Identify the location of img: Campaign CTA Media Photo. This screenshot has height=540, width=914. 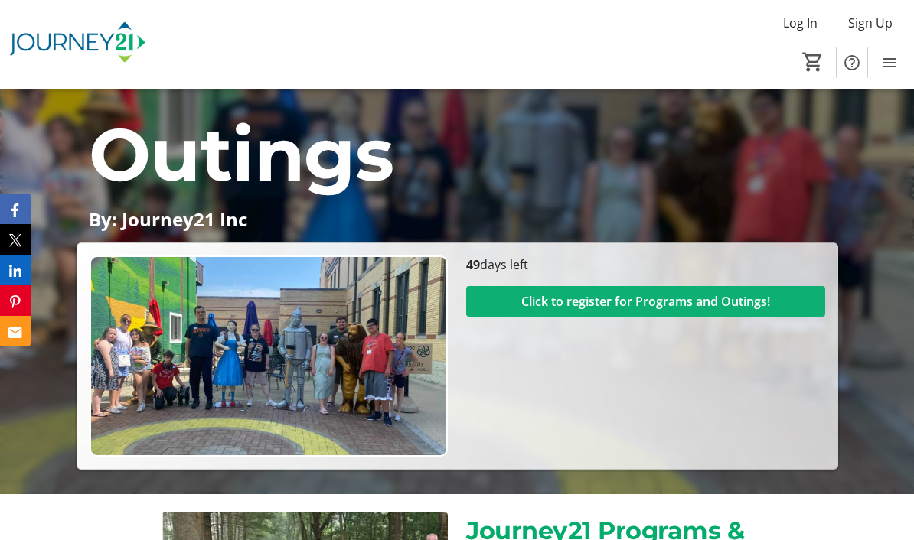
(269, 357).